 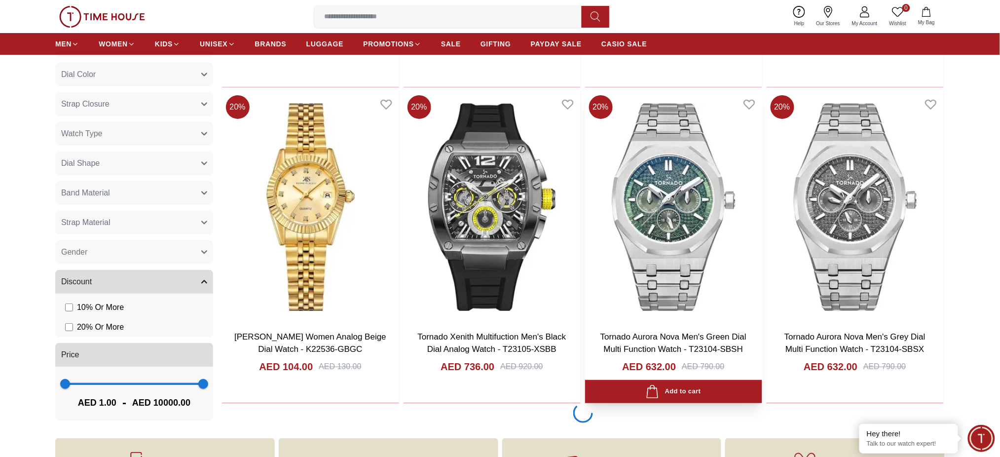 What do you see at coordinates (214, 44) in the screenshot?
I see `span: UNISEX` at bounding box center [214, 44].